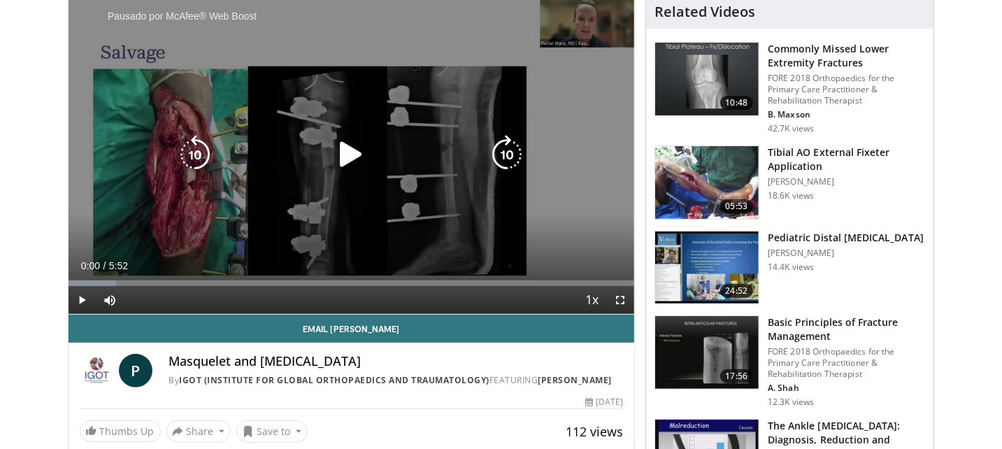  What do you see at coordinates (592, 300) in the screenshot?
I see `button: Playback Rate` at bounding box center [592, 300].